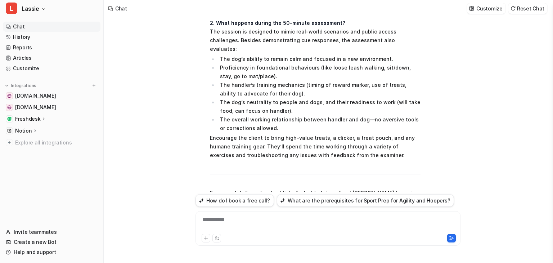  What do you see at coordinates (278, 23) in the screenshot?
I see `strong: 2. What happens during the 50-minute assessment?` at bounding box center [278, 23].